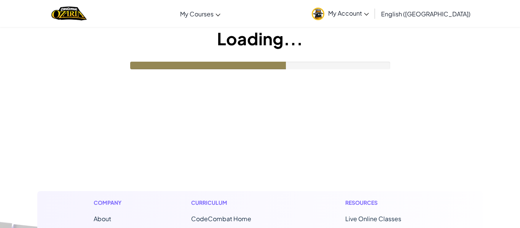  Describe the element at coordinates (373, 219) in the screenshot. I see `a: Live Online Classes` at that location.